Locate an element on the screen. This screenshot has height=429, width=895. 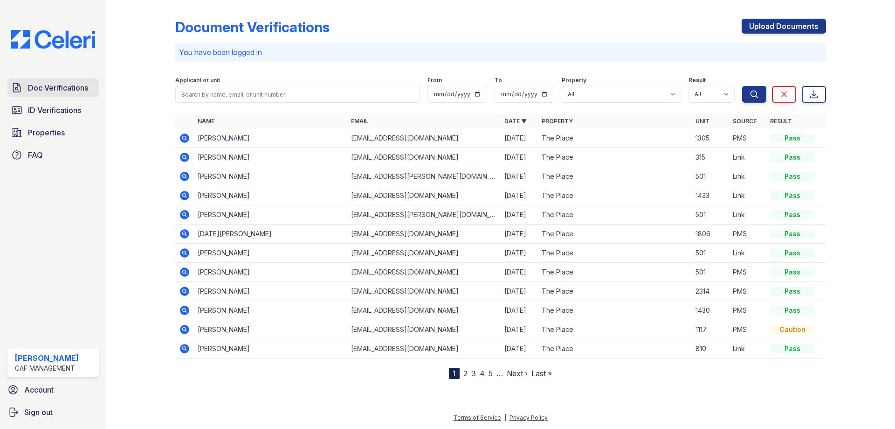
span: FAQ is located at coordinates (35, 155).